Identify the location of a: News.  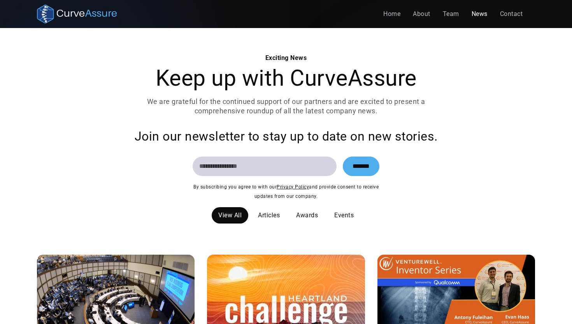
(480, 14).